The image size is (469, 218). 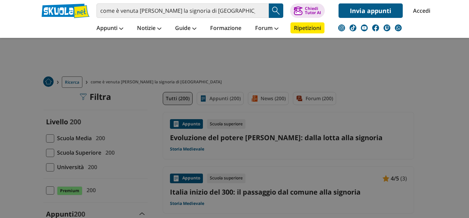 What do you see at coordinates (226, 29) in the screenshot?
I see `a: Formazione` at bounding box center [226, 29].